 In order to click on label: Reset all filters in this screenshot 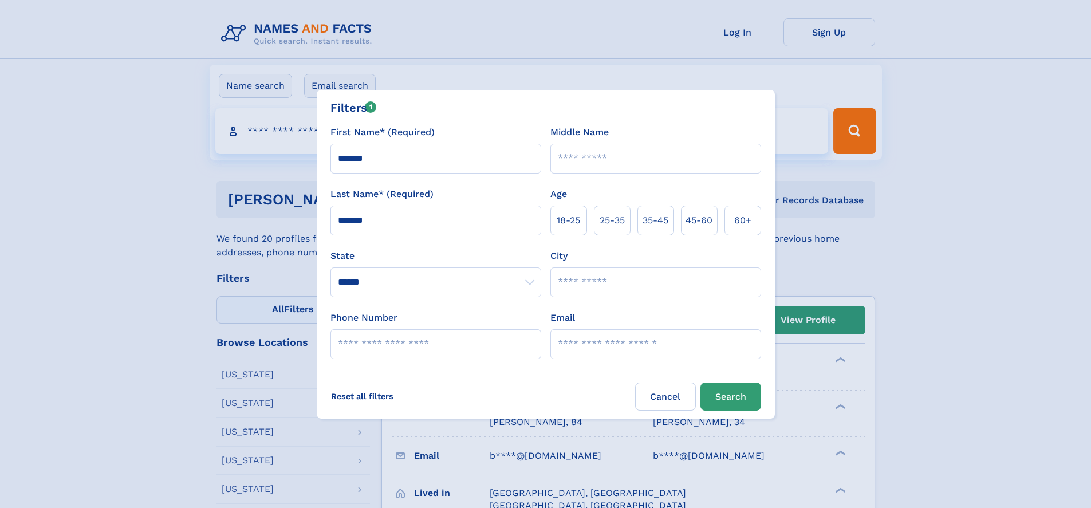, I will do `click(362, 396)`.